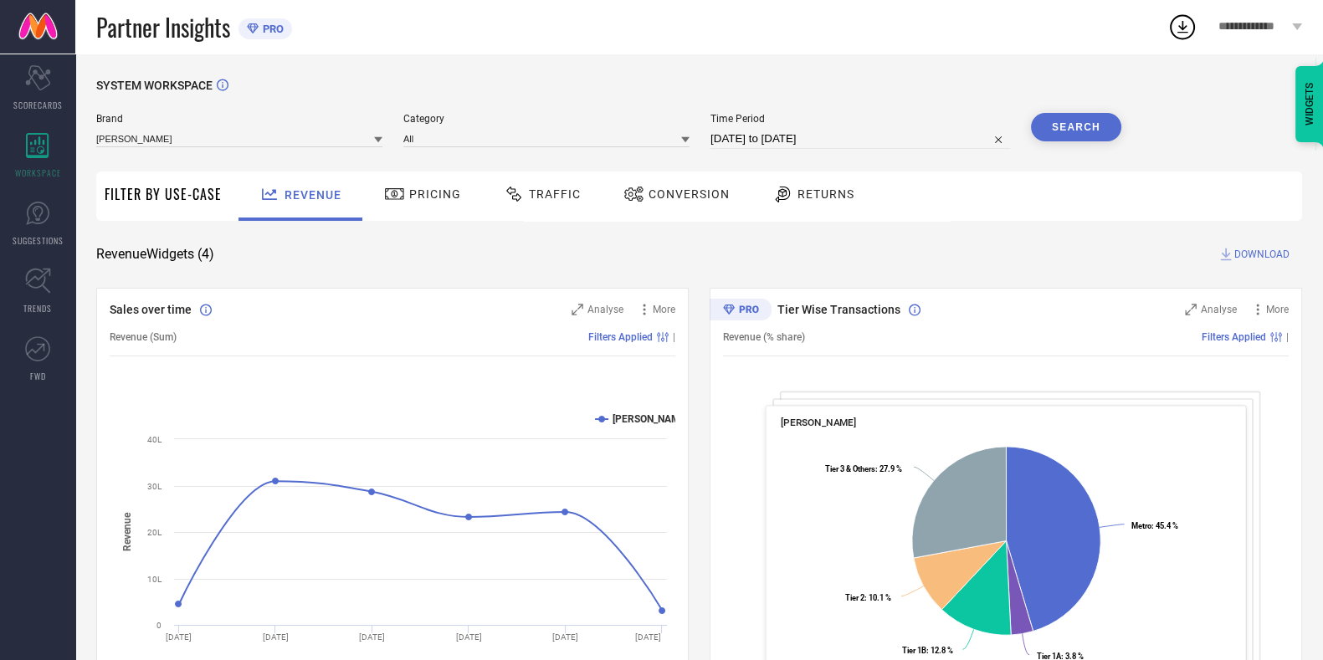  Describe the element at coordinates (143, 337) in the screenshot. I see `span: Revenue (Sum)` at that location.